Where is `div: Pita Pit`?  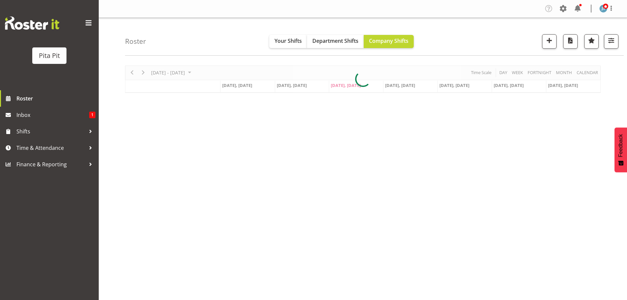 div: Pita Pit is located at coordinates (49, 56).